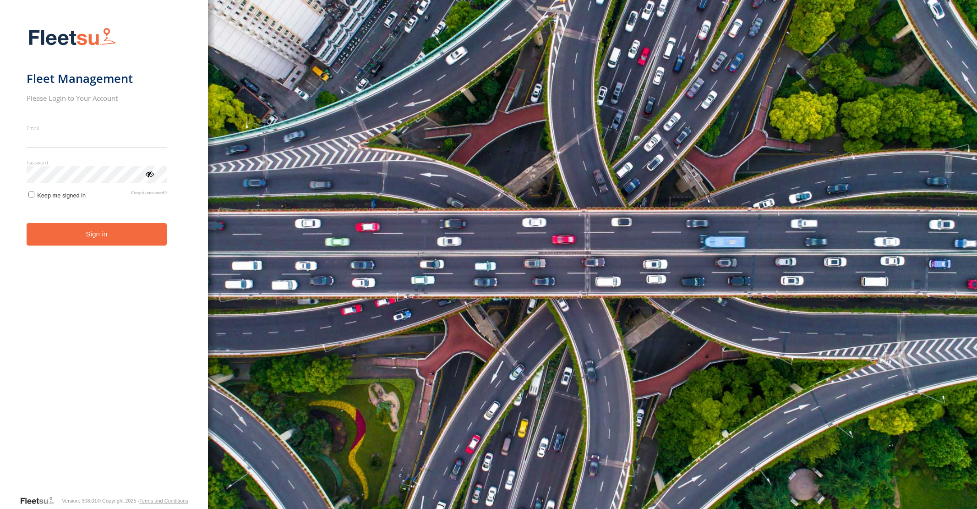  What do you see at coordinates (163, 500) in the screenshot?
I see `a: Terms and Conditions` at bounding box center [163, 500].